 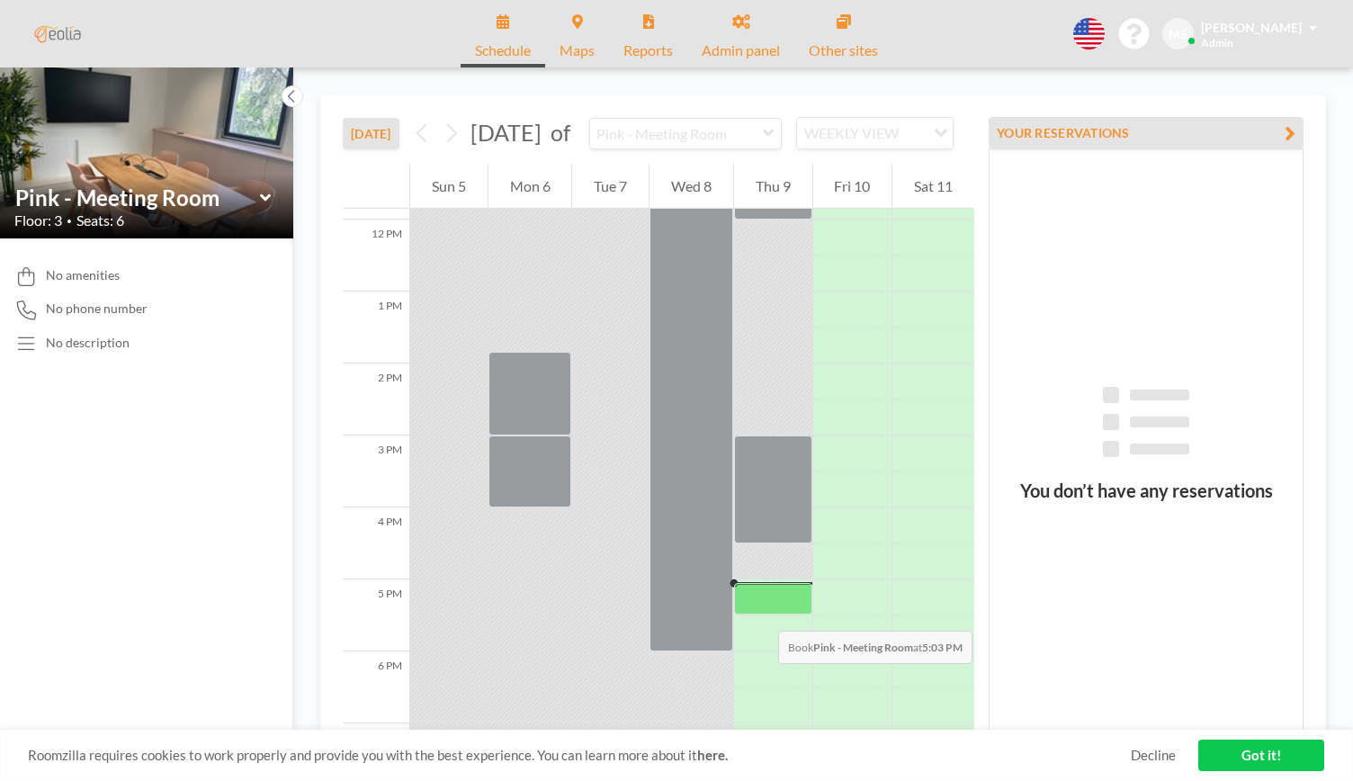 I want to click on span: Admin panel, so click(x=741, y=50).